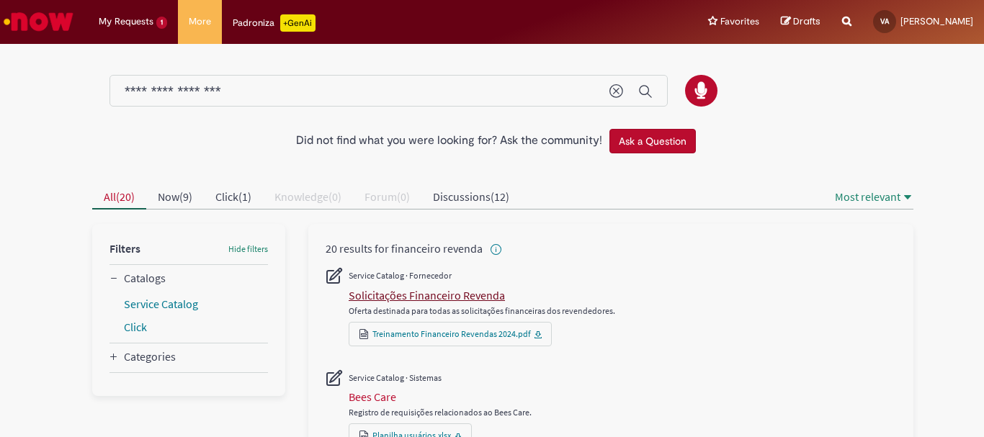  I want to click on span: VA, so click(884, 21).